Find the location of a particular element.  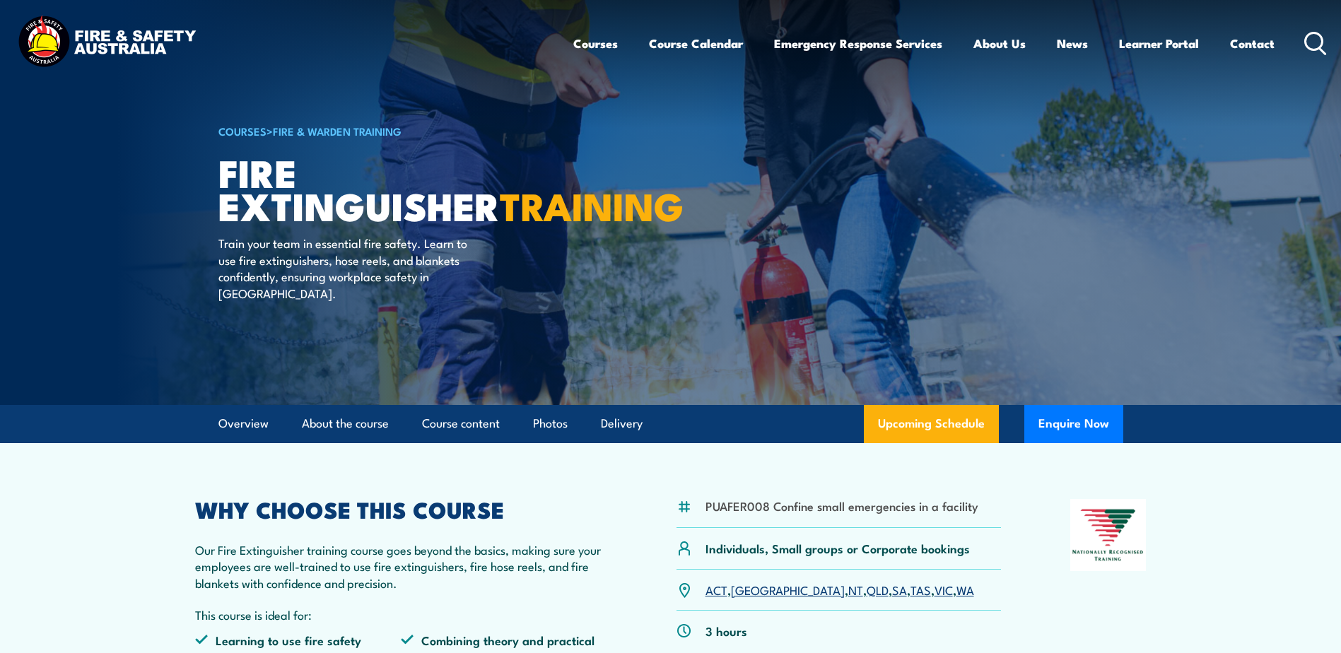

a: Fire & Warden Training is located at coordinates (337, 131).